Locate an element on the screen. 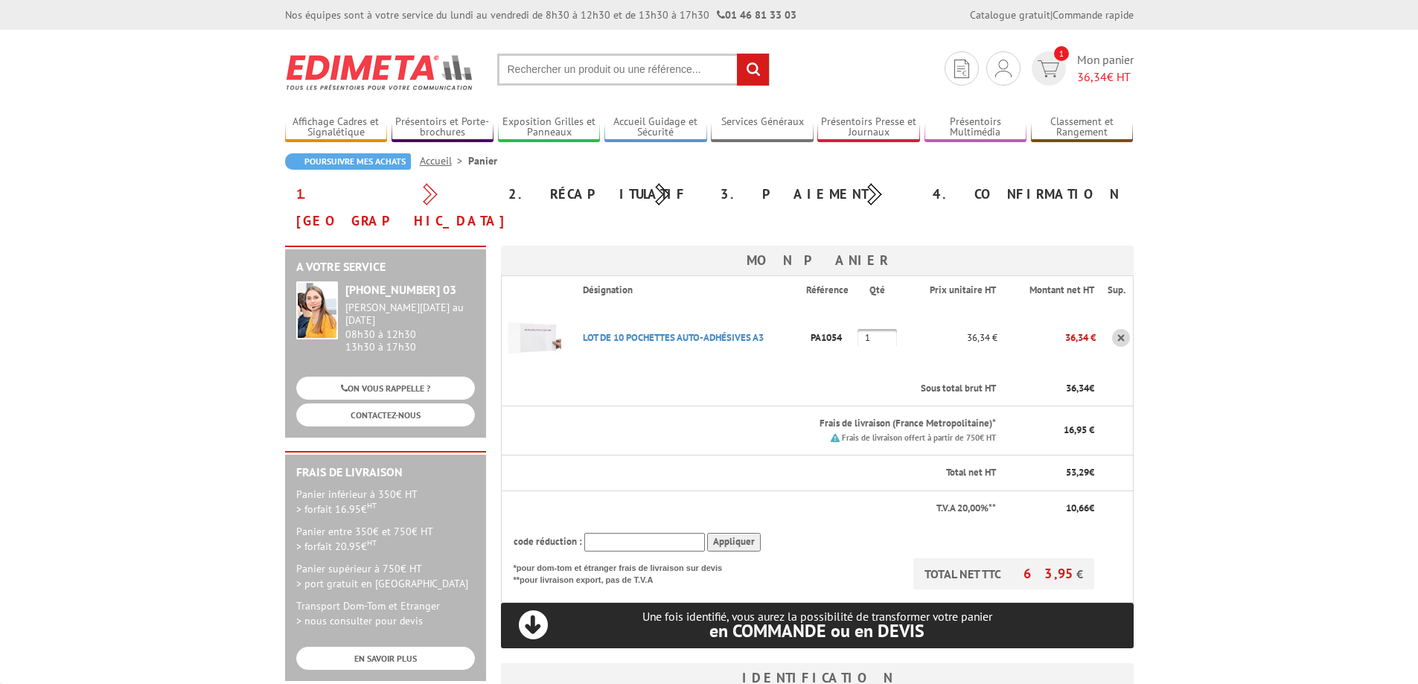 The height and width of the screenshot is (684, 1418). input: rechercher is located at coordinates (752, 69).